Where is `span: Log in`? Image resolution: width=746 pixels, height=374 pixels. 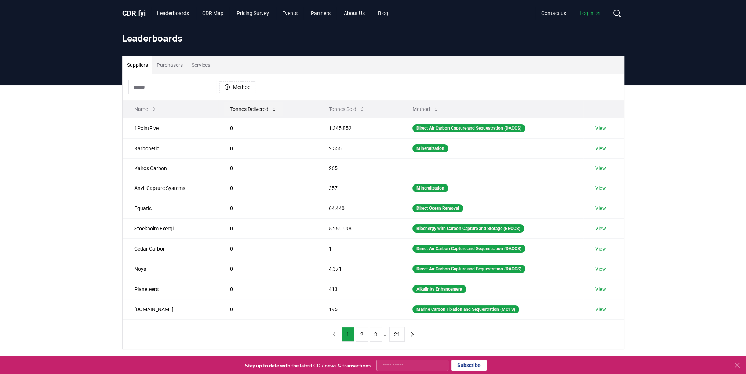 span: Log in is located at coordinates (590, 13).